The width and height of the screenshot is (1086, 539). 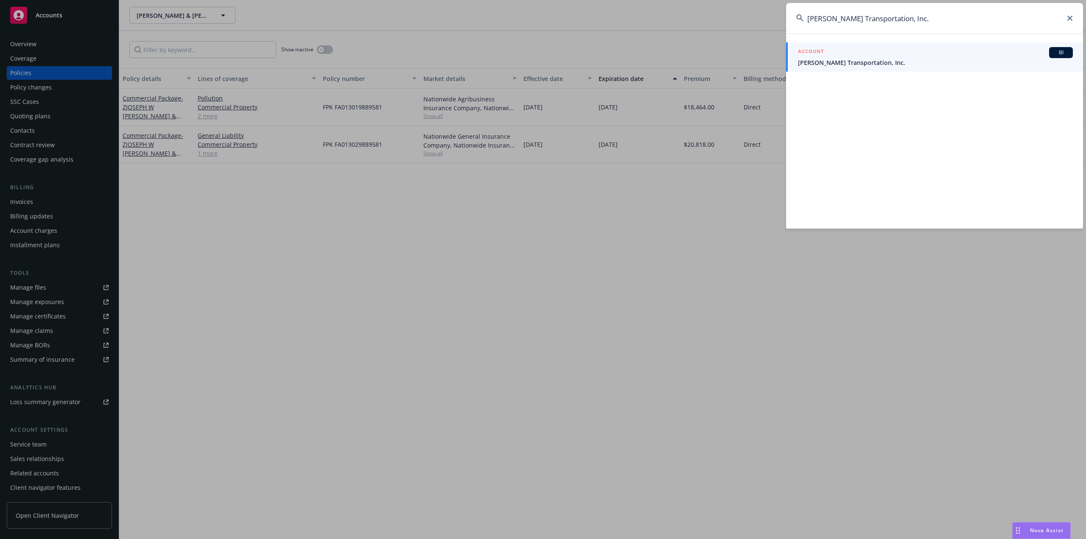 I want to click on span: BI, so click(x=1061, y=53).